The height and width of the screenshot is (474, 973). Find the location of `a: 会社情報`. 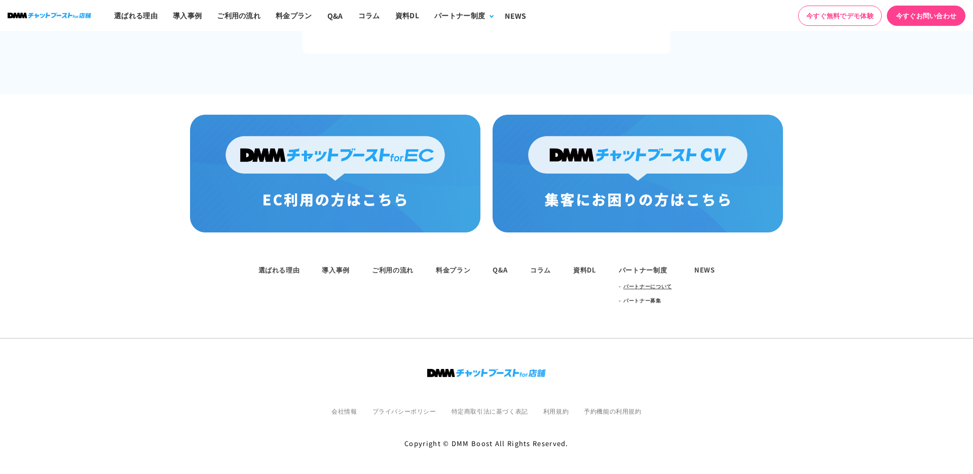

a: 会社情報 is located at coordinates (344, 410).